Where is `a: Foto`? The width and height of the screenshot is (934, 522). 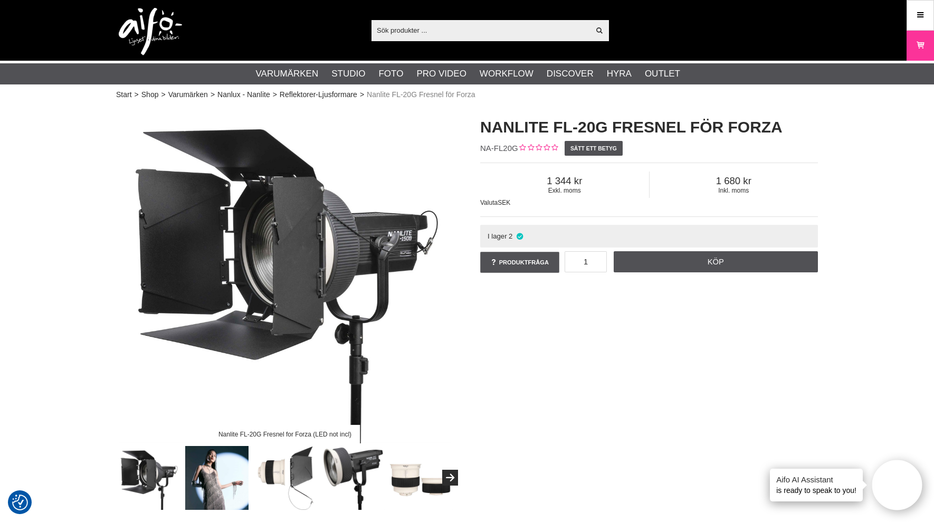
a: Foto is located at coordinates (390, 74).